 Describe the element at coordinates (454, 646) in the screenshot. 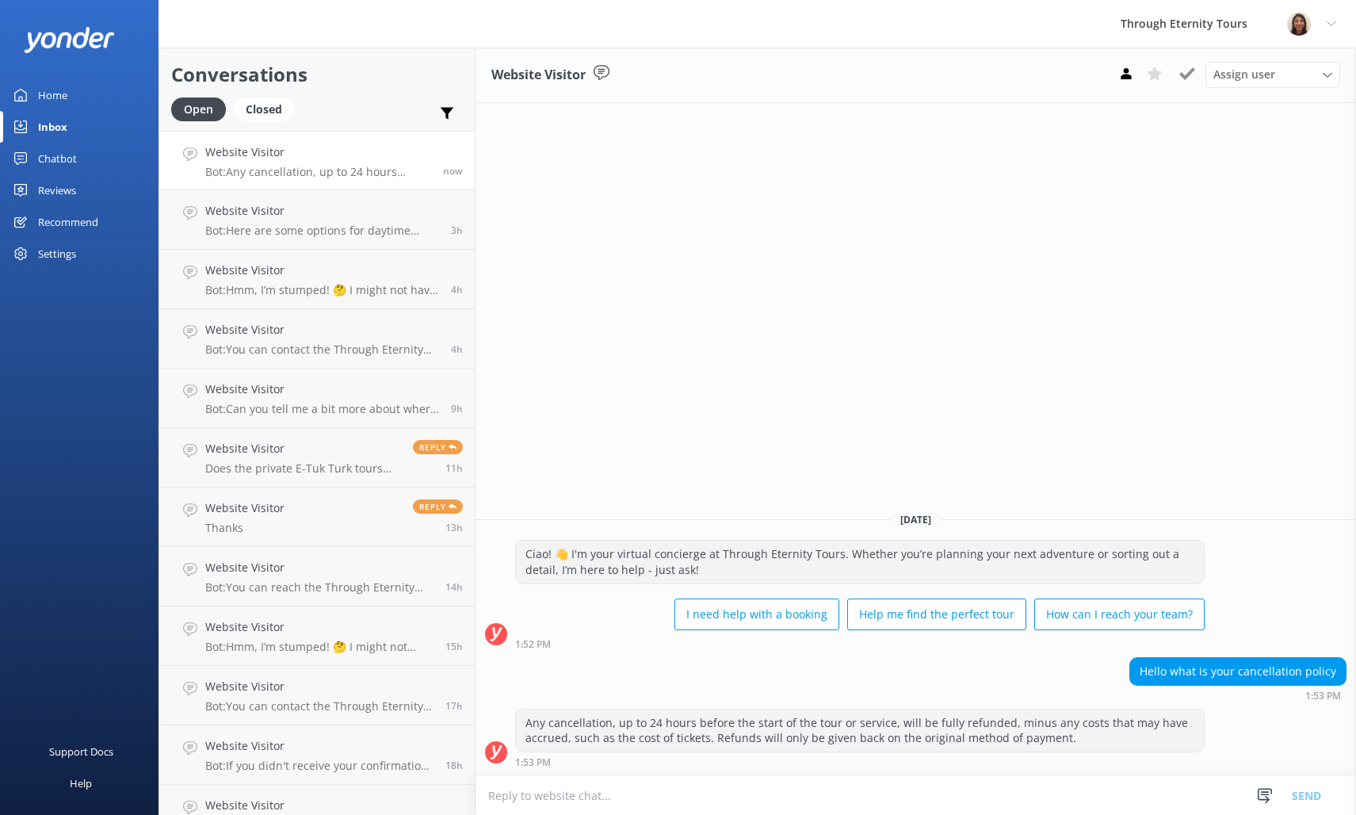

I see `span: Sep 09 2025 10:47pm (UTC +02:00) Europe/Amsterdam` at that location.